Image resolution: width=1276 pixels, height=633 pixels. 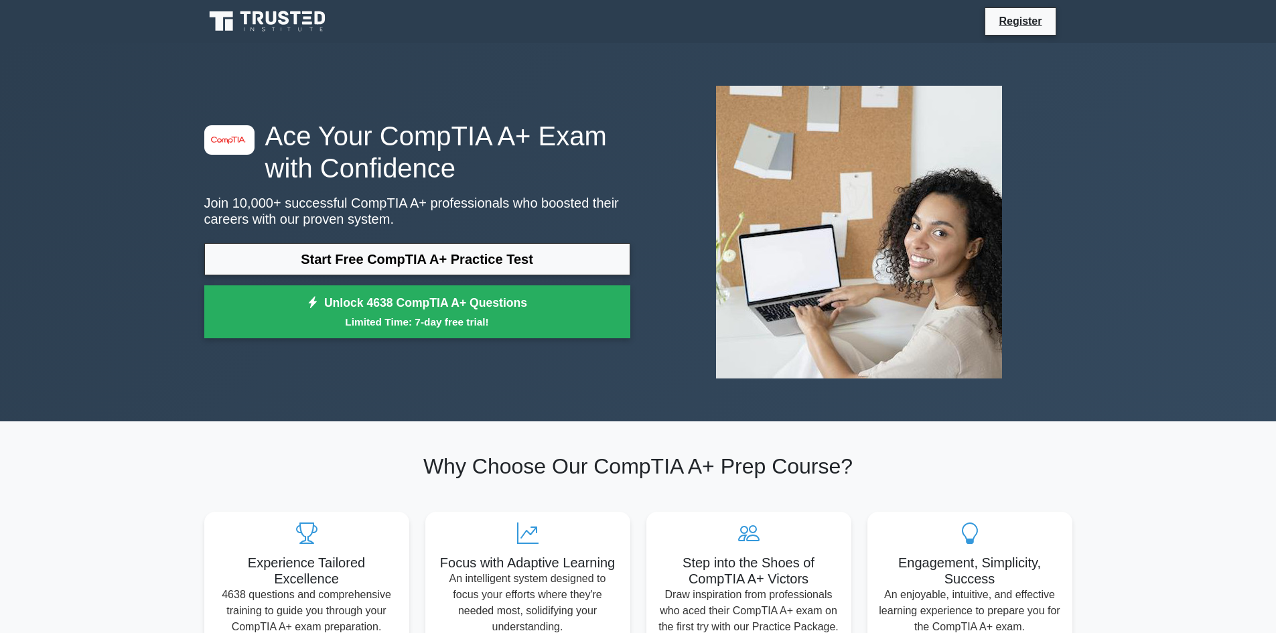 What do you see at coordinates (417, 152) in the screenshot?
I see `h1: Ace Your CompTIA A+ Exam with Confidence` at bounding box center [417, 152].